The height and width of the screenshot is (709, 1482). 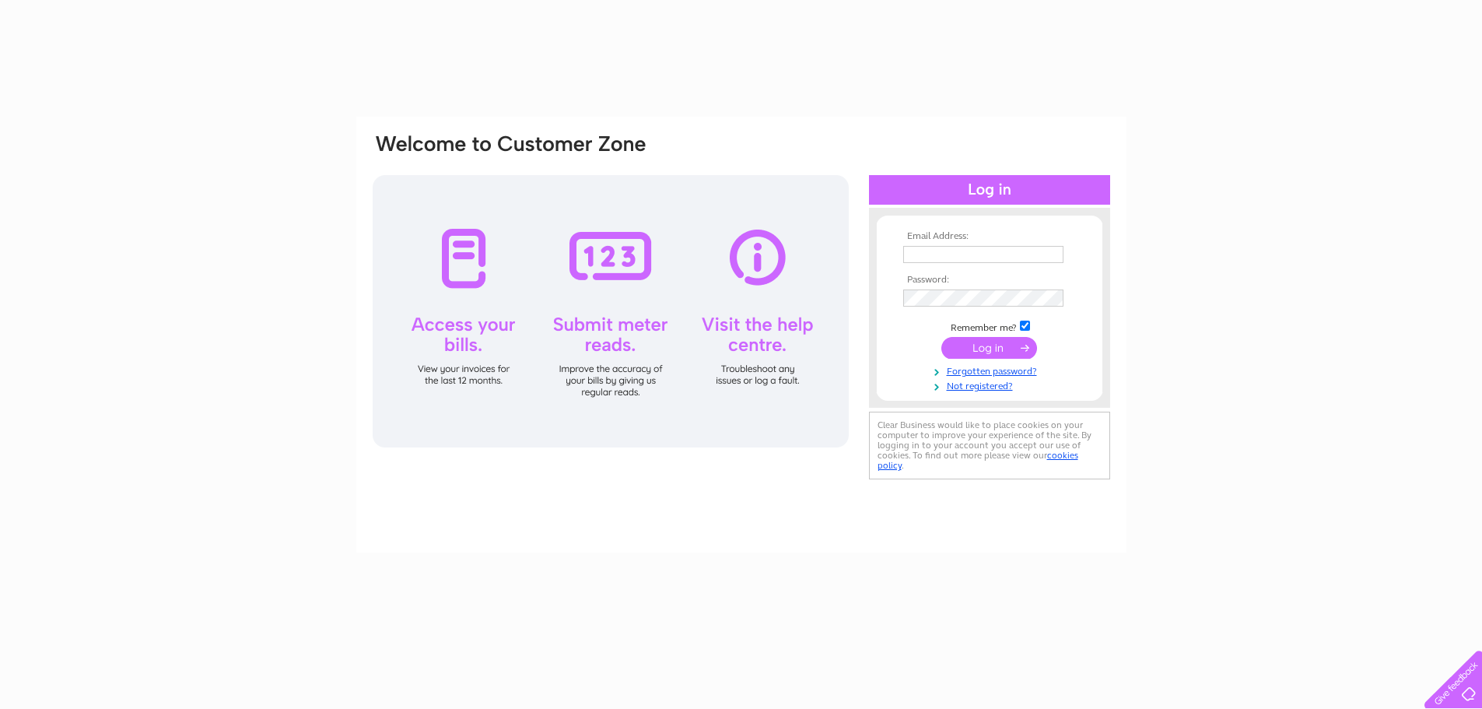 I want to click on th: Email Address:, so click(x=990, y=236).